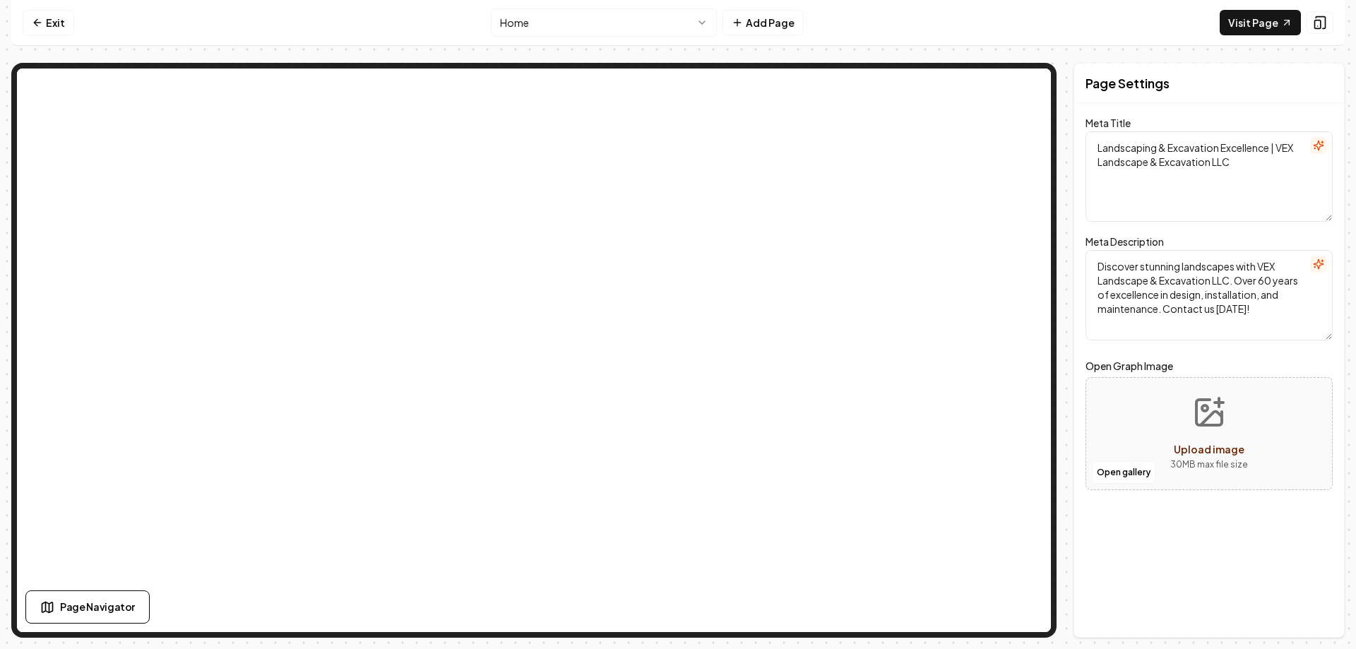 The image size is (1356, 649). What do you see at coordinates (1124, 241) in the screenshot?
I see `label: Meta Description` at bounding box center [1124, 241].